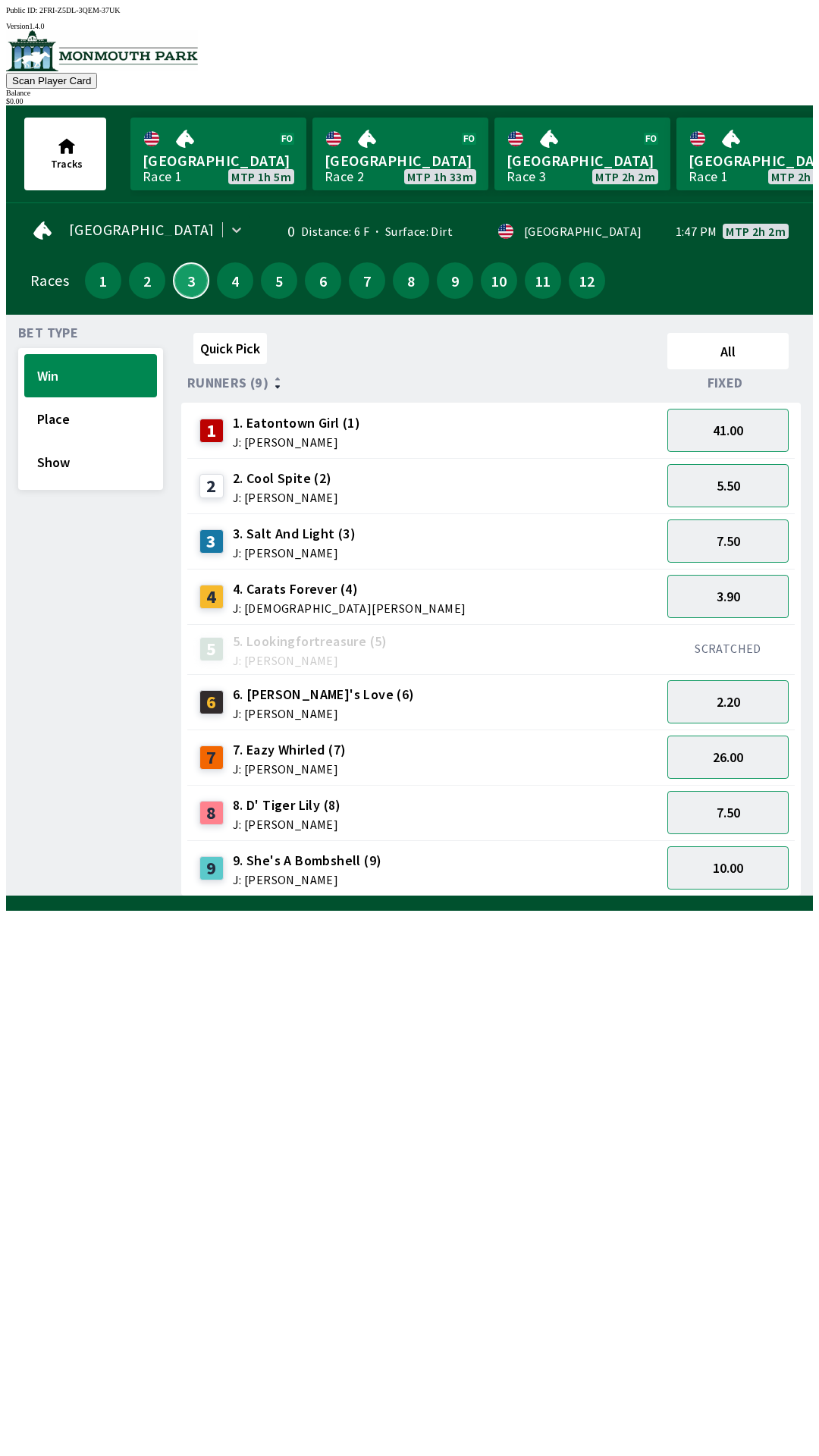 This screenshot has width=819, height=1456. I want to click on div: Balance, so click(410, 92).